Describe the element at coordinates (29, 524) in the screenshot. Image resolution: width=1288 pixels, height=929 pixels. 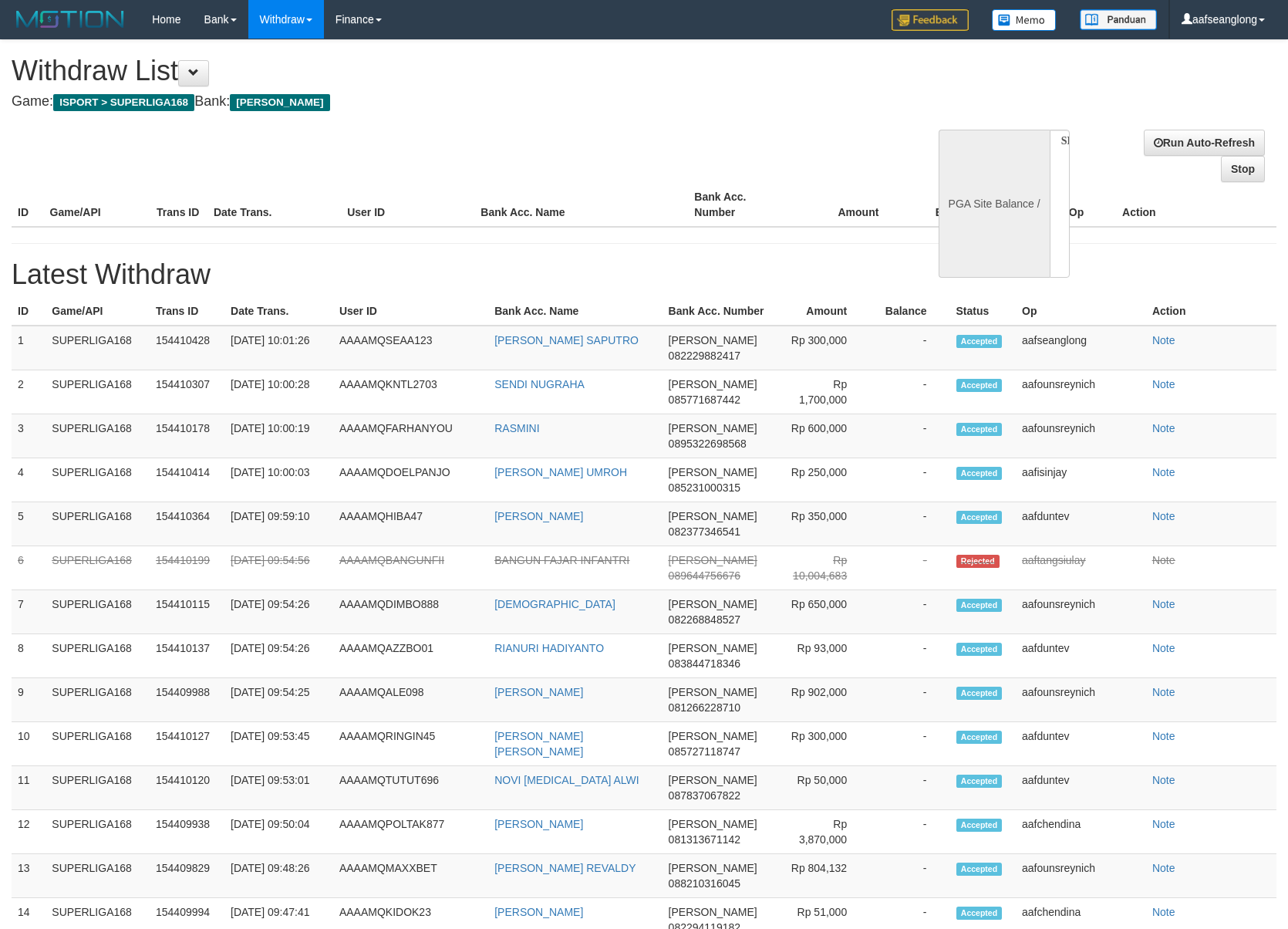
I see `td: 5` at that location.